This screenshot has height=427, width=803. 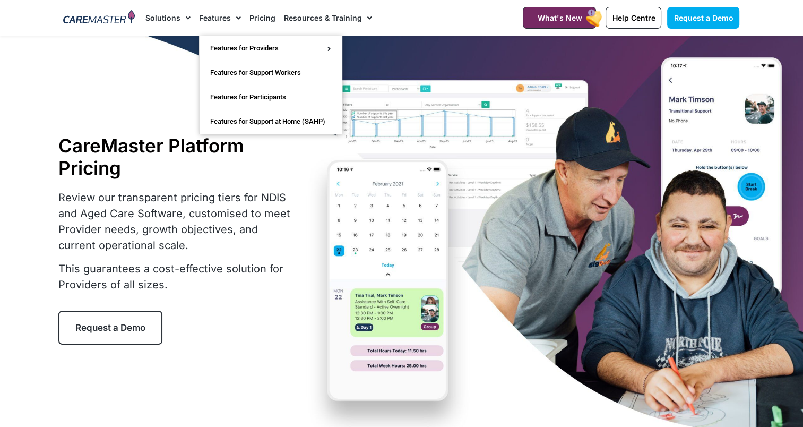 I want to click on a: Features for Support at Home (SAHP), so click(x=271, y=121).